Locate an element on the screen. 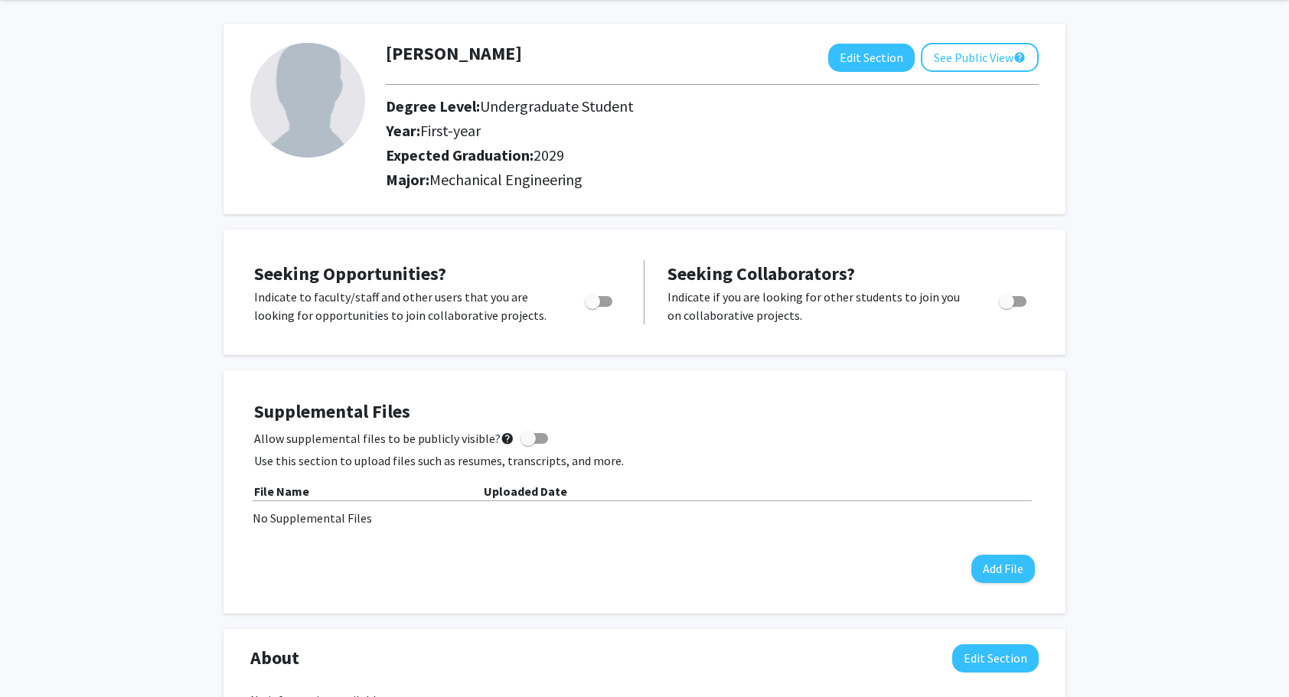 The height and width of the screenshot is (697, 1289). span: Seeking Collaborators? is located at coordinates (761, 273).